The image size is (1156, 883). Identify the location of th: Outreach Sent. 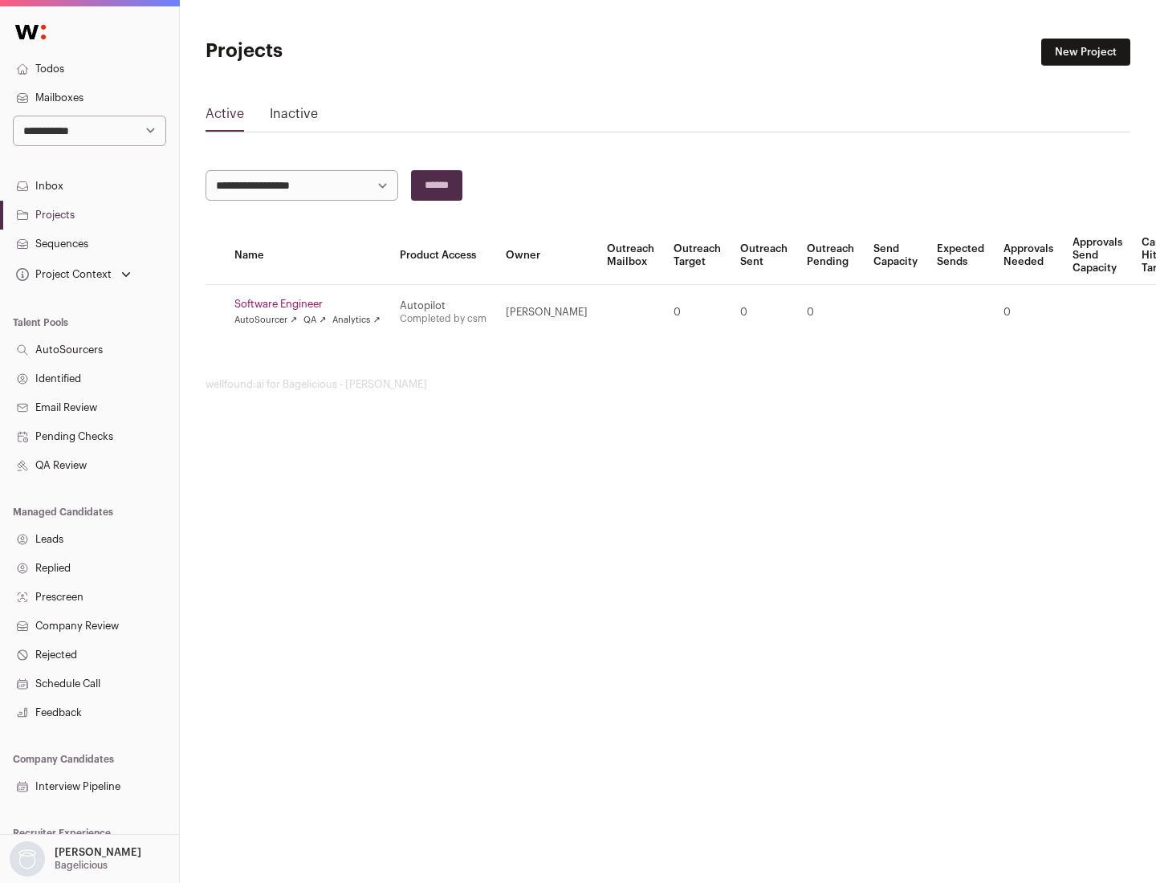
(763, 255).